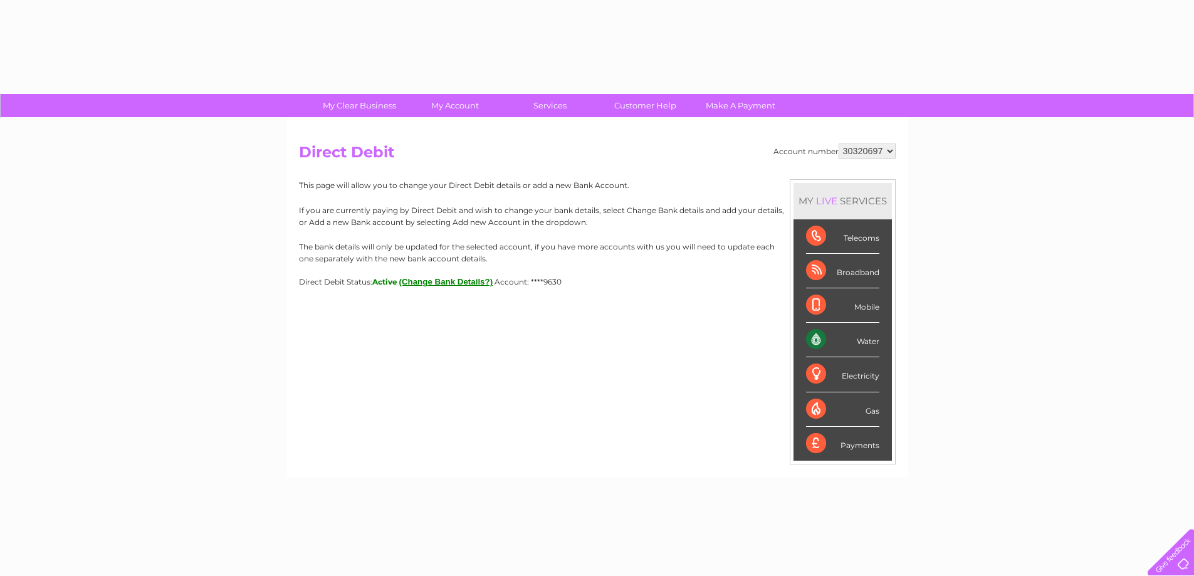  I want to click on a: Customer Help, so click(645, 105).